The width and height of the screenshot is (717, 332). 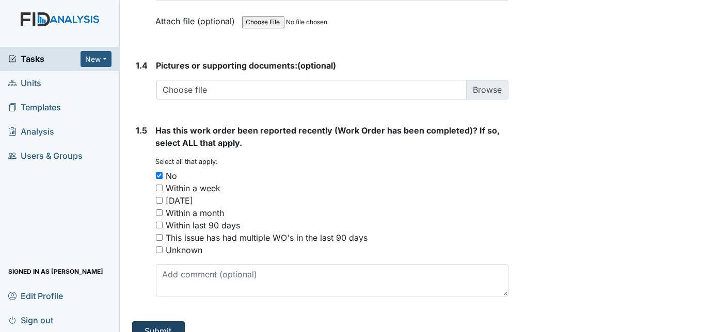 What do you see at coordinates (45, 156) in the screenshot?
I see `span: Users & Groups` at bounding box center [45, 156].